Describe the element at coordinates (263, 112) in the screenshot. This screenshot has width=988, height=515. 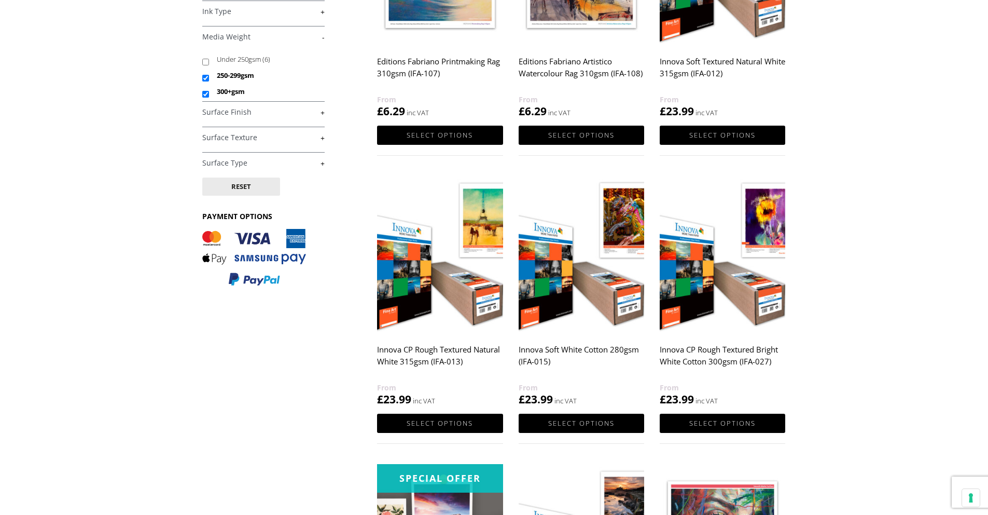
I see `h4: Surface Finish` at that location.